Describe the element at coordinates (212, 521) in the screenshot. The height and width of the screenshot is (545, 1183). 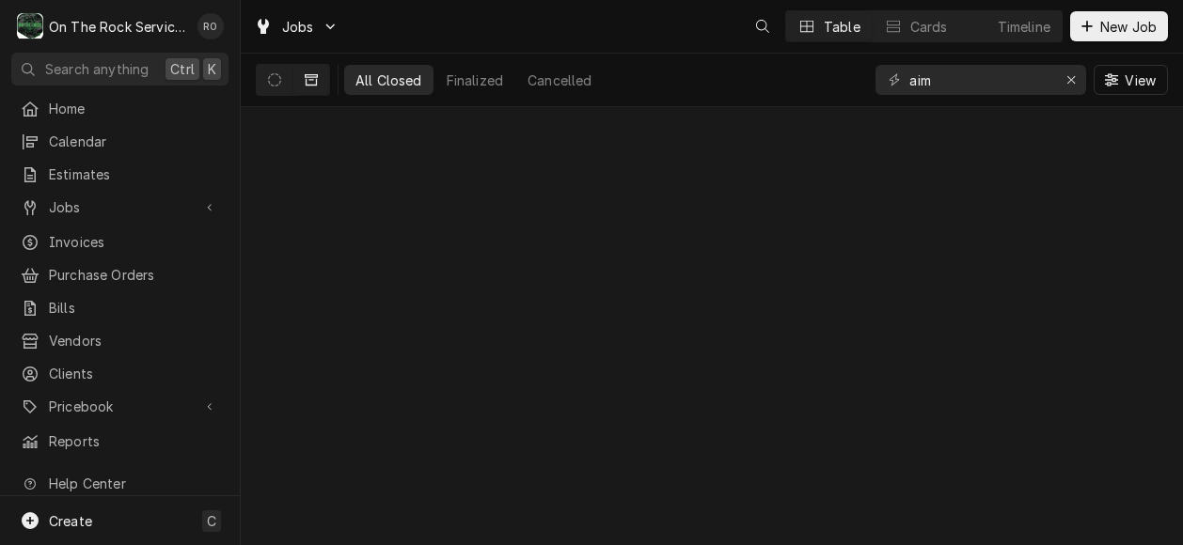
I see `span: C` at that location.